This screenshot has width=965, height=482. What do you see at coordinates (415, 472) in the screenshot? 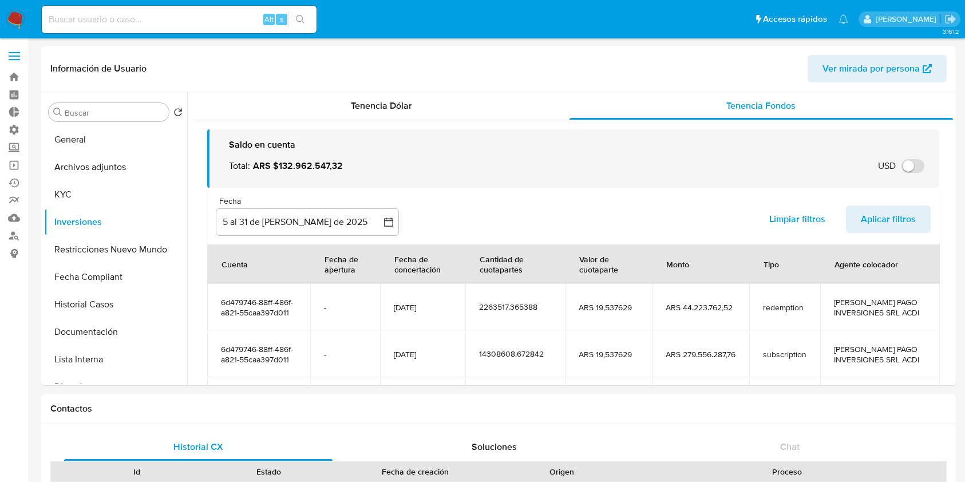
I see `div: Fecha de creación` at bounding box center [415, 472].